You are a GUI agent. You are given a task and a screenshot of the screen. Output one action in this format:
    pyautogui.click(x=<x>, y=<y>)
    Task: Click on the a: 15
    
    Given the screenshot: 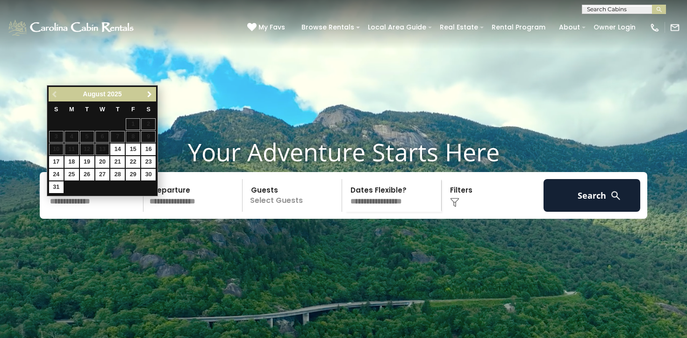 What is the action you would take?
    pyautogui.click(x=133, y=149)
    